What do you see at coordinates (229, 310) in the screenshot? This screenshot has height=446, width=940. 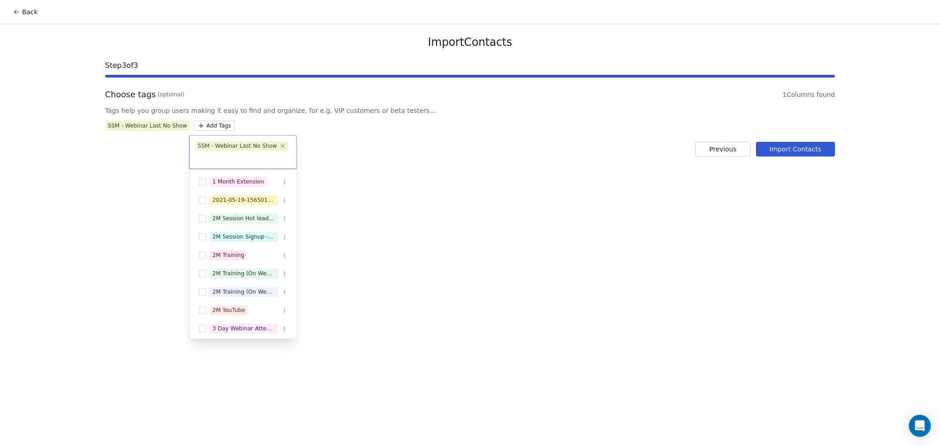 I see `div: 2M YouTube` at bounding box center [229, 310].